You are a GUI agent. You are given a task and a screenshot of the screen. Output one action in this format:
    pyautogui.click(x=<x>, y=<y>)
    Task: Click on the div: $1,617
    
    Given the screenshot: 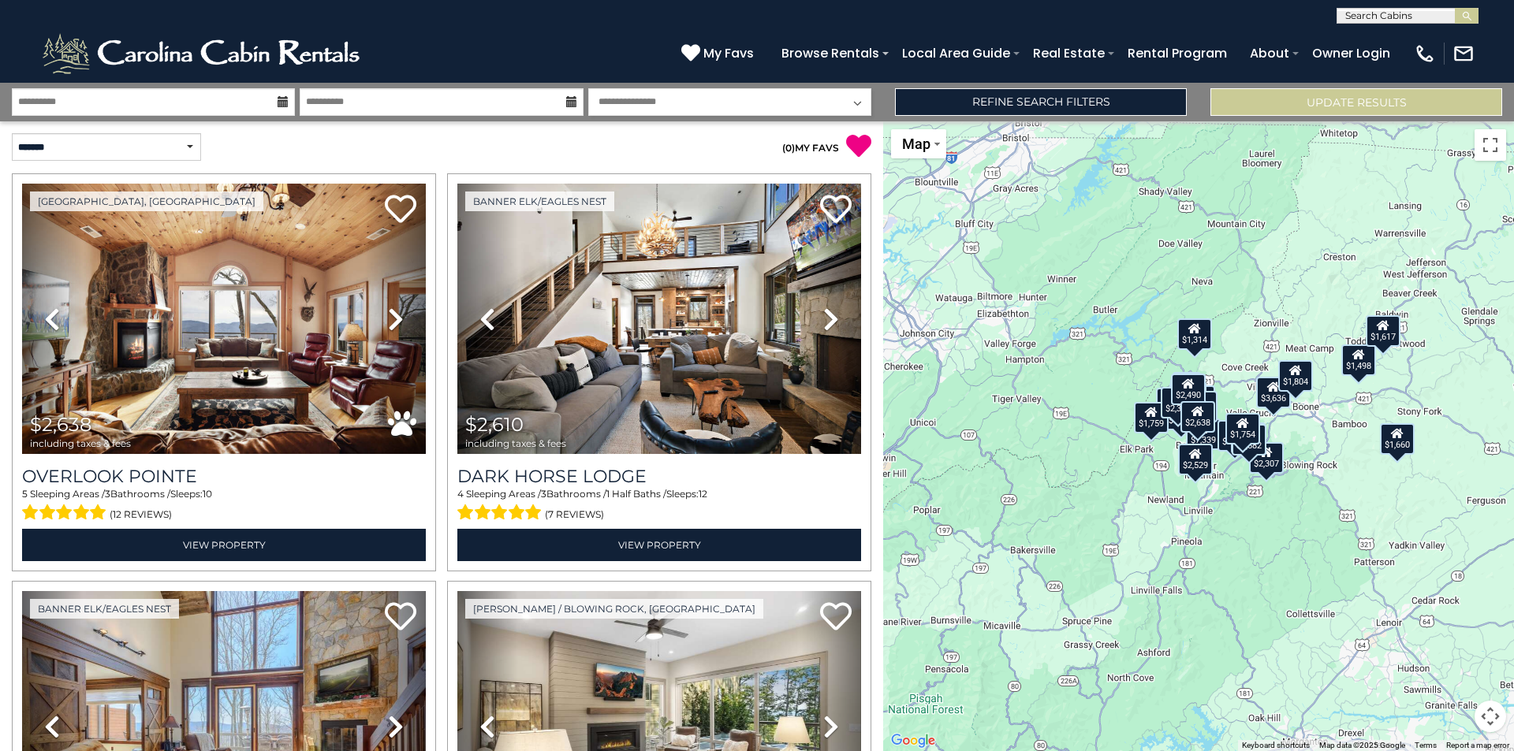 What is the action you would take?
    pyautogui.click(x=1383, y=331)
    